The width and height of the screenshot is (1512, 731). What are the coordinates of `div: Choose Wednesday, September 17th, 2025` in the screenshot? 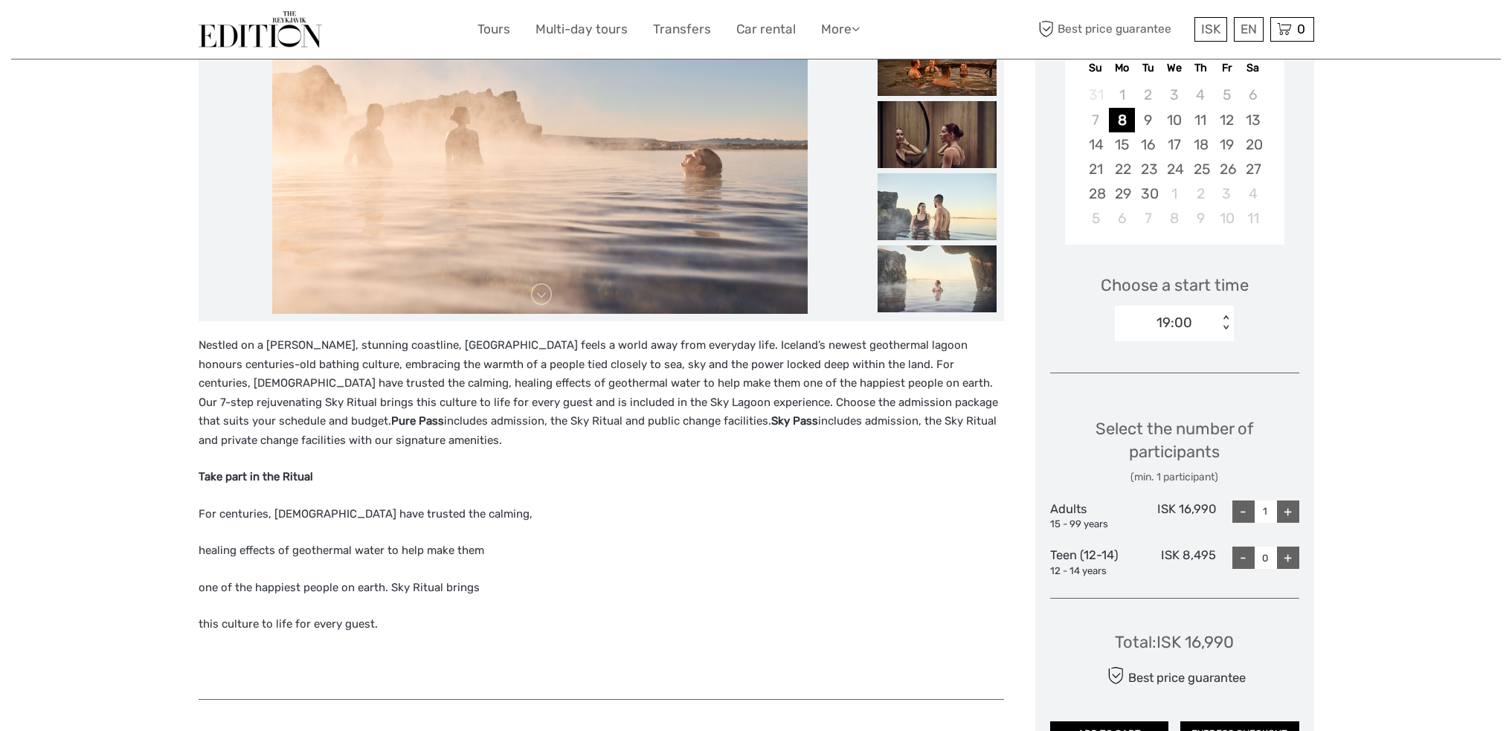 It's located at (1174, 144).